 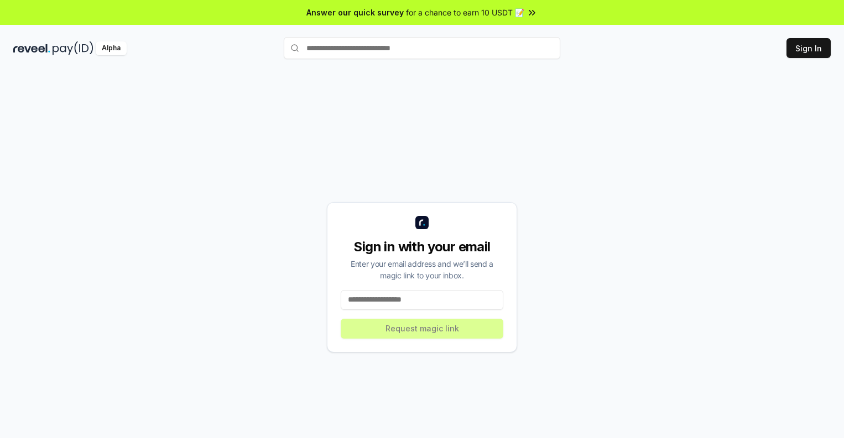 I want to click on div: Enter your email address and we’ll send a magic link to your inbox., so click(x=422, y=270).